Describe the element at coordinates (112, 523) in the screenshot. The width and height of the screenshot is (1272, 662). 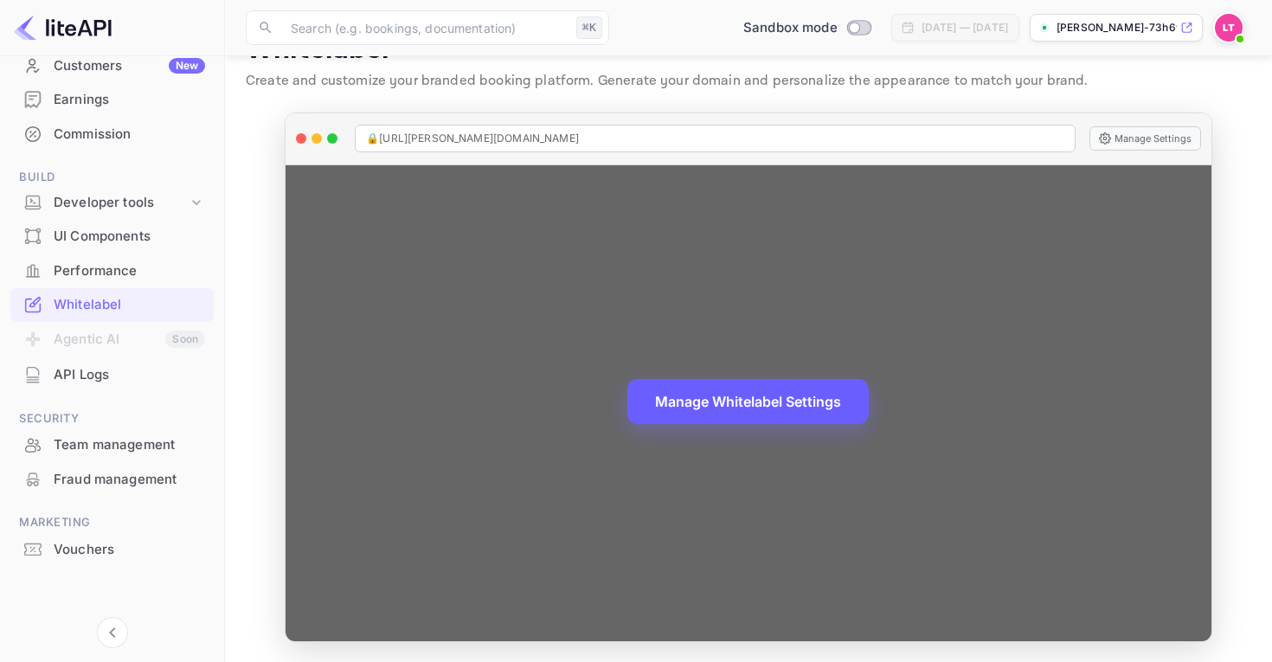
I see `span: Marketing` at that location.